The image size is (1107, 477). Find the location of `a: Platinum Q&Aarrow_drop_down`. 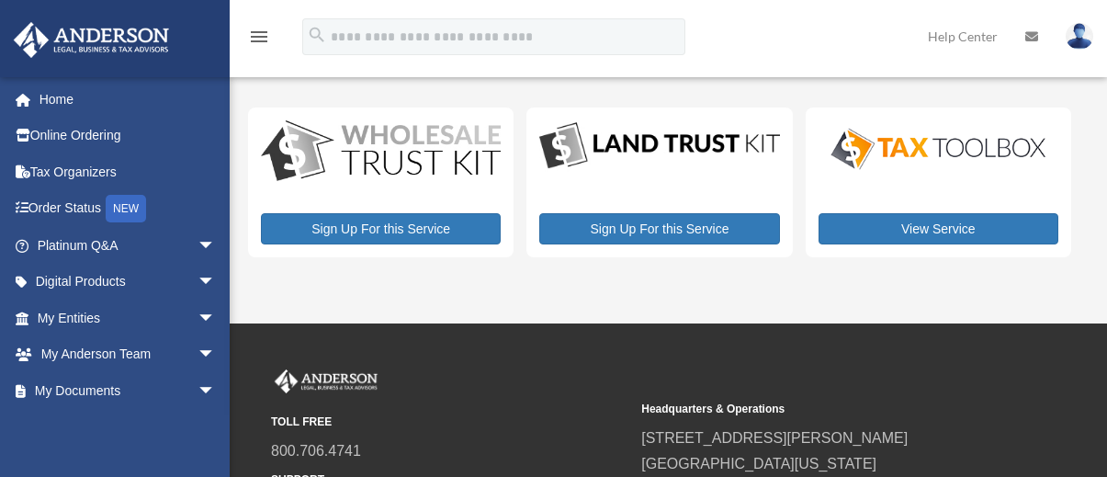

a: Platinum Q&Aarrow_drop_down is located at coordinates (128, 245).